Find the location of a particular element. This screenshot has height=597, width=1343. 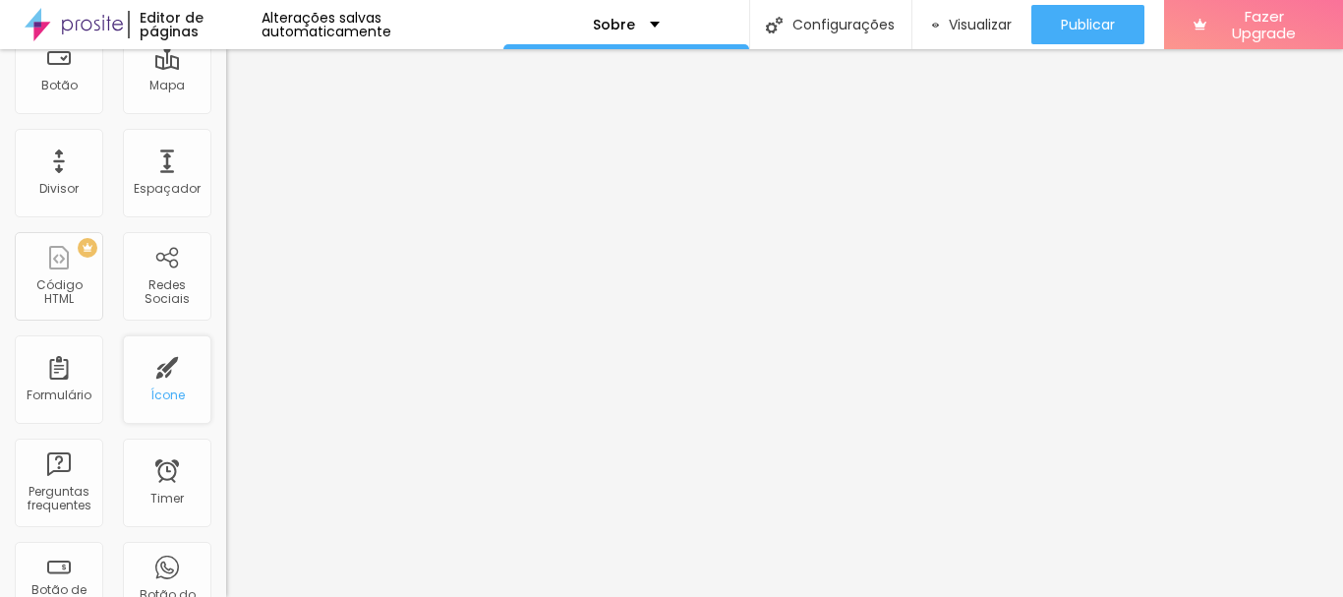

div: Timer is located at coordinates (167, 499).